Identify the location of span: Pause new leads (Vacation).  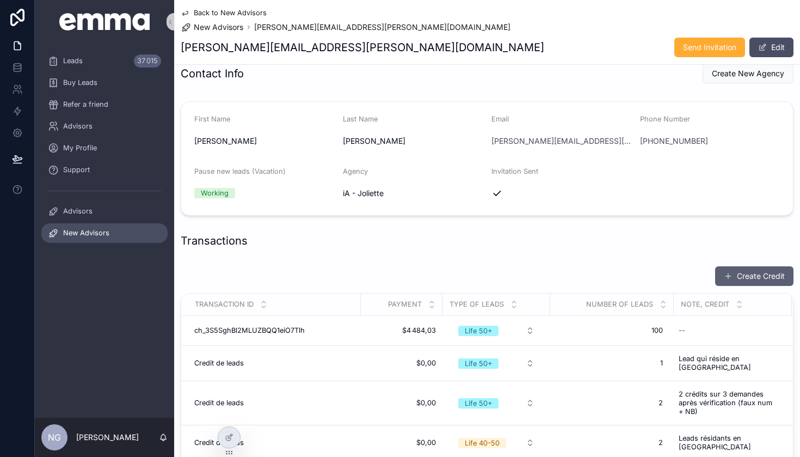
(240, 171).